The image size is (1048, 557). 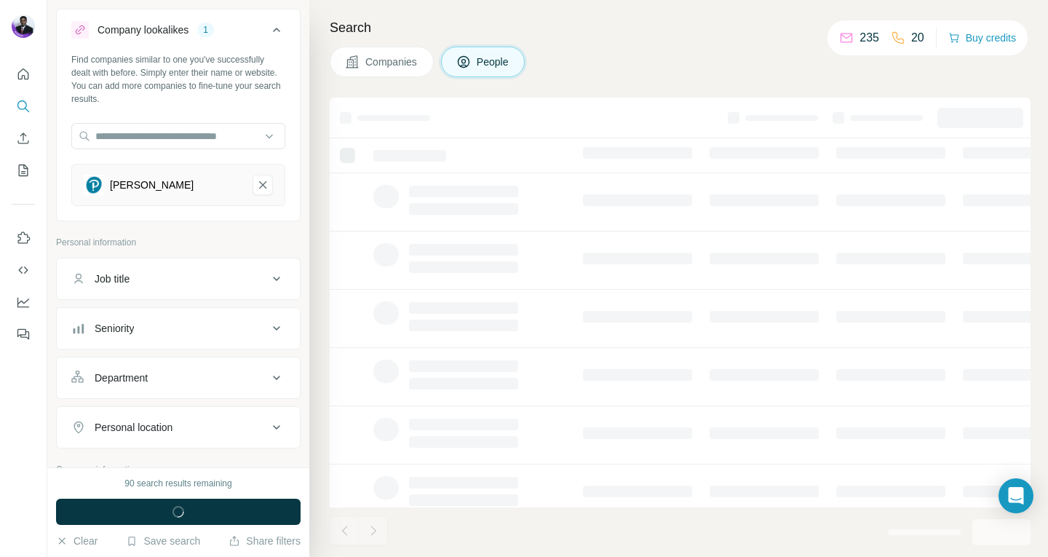 I want to click on button: Seniority, so click(x=178, y=328).